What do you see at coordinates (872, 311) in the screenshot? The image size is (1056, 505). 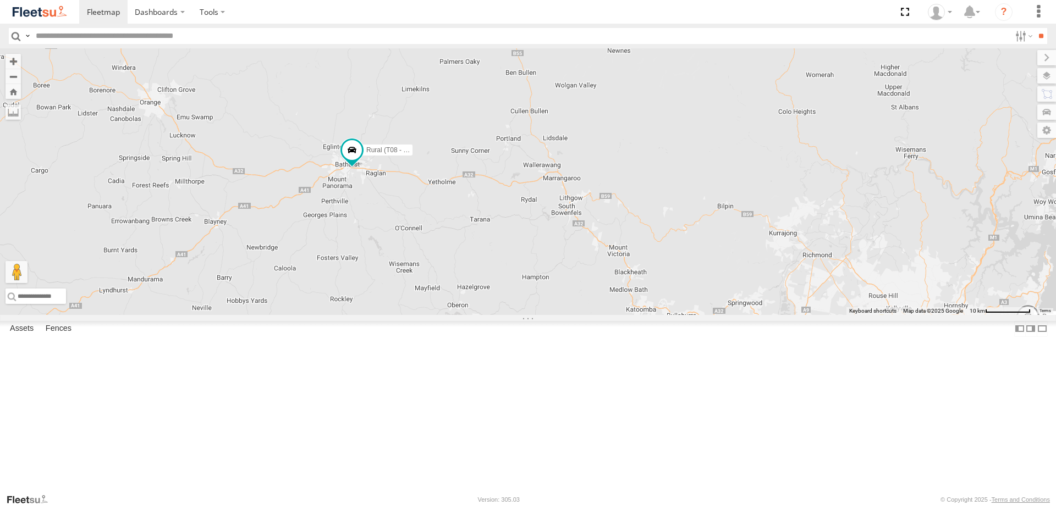 I see `button: Keyboard shortcuts` at bounding box center [872, 311].